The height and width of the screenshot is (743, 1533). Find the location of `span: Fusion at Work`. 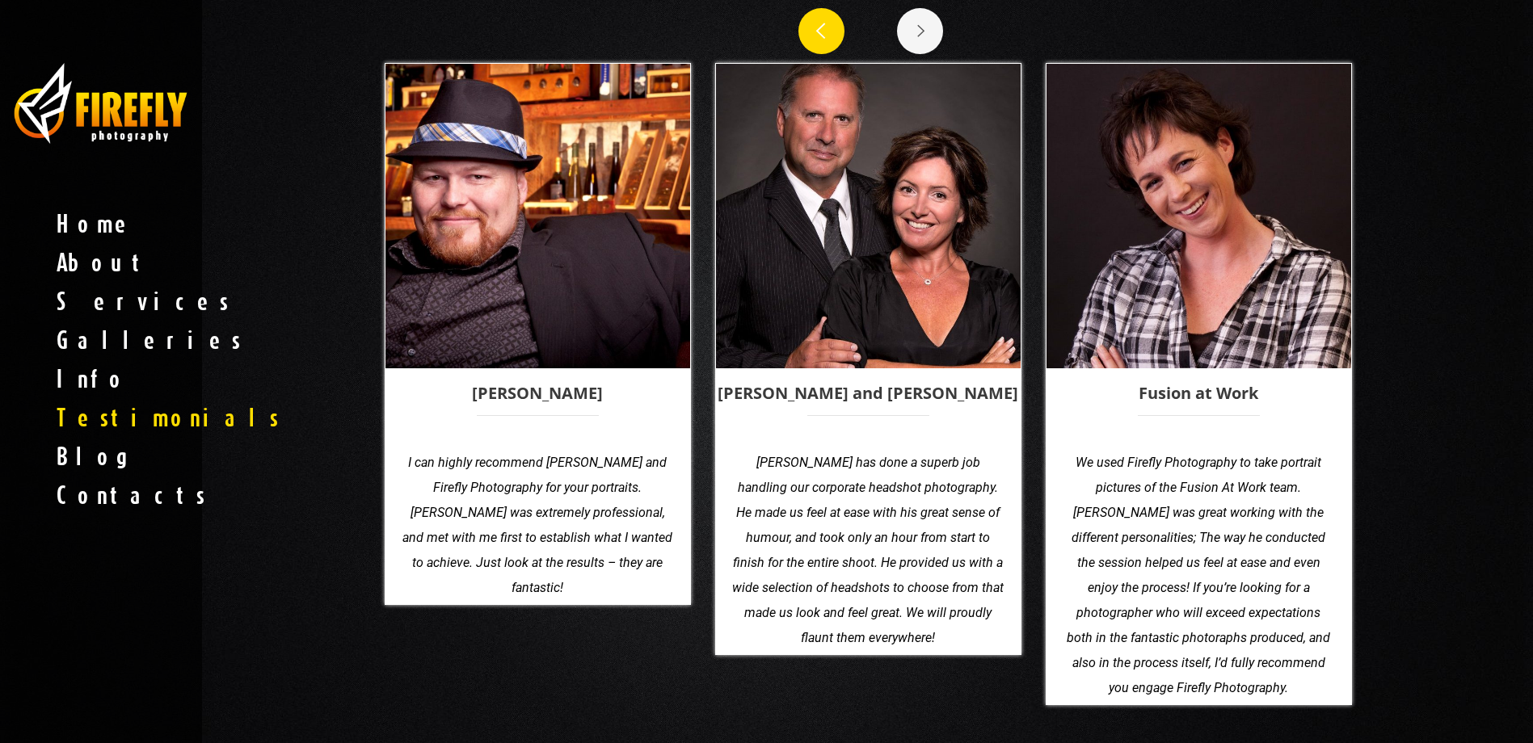

span: Fusion at Work is located at coordinates (1198, 393).